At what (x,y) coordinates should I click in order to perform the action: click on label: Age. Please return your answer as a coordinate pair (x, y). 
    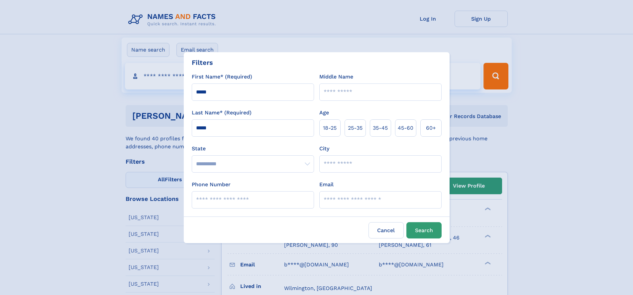
    Looking at the image, I should click on (324, 113).